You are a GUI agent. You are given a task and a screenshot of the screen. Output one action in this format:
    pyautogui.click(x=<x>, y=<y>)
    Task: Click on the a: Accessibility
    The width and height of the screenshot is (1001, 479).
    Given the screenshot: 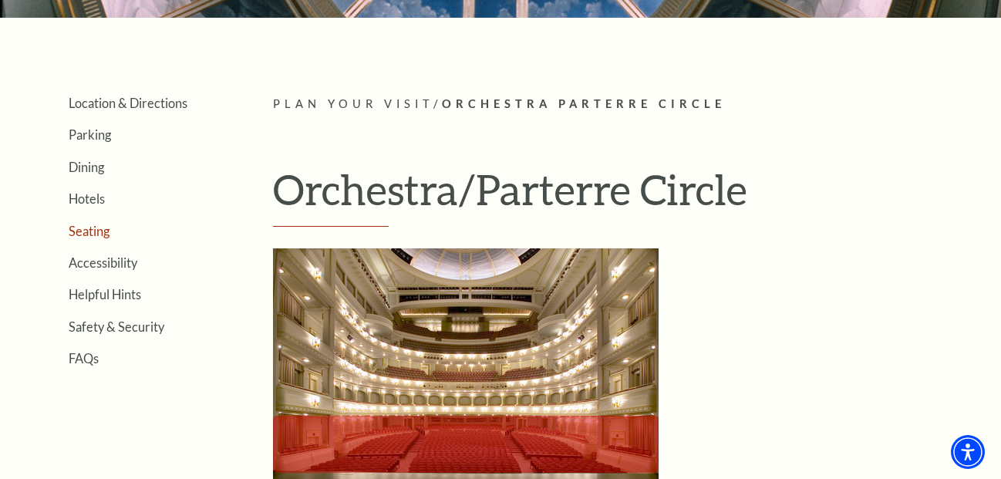 What is the action you would take?
    pyautogui.click(x=103, y=262)
    